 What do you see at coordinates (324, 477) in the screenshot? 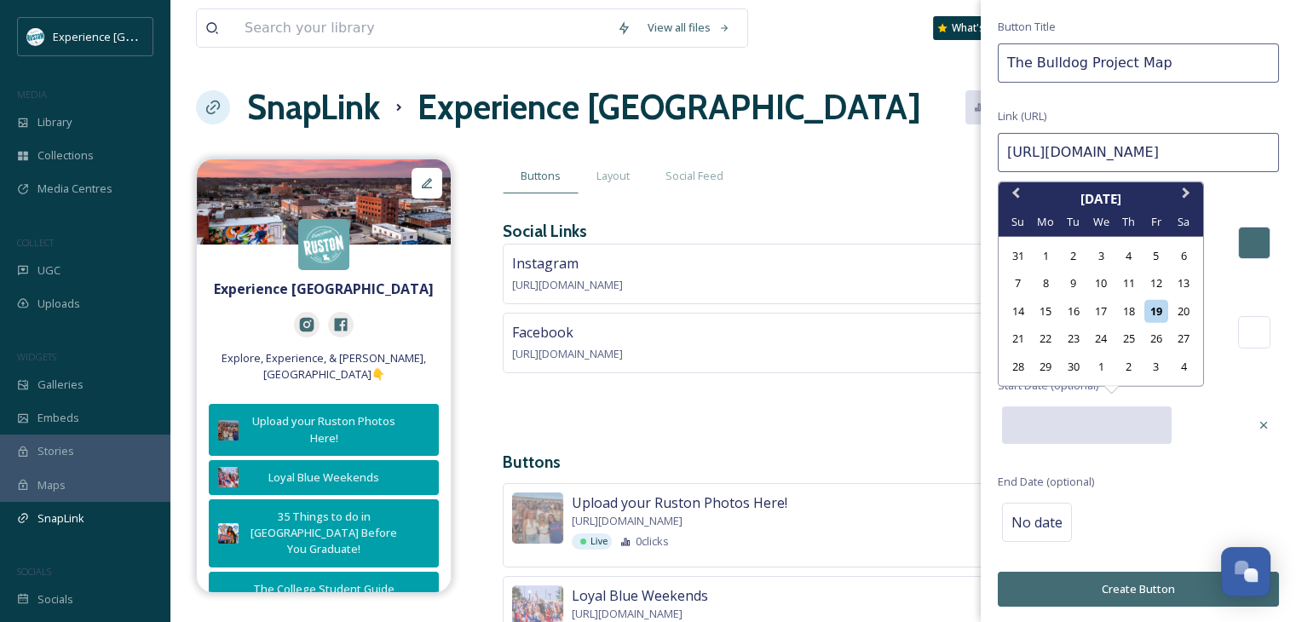
I see `div: Loyal Blue Weekends` at bounding box center [324, 477].